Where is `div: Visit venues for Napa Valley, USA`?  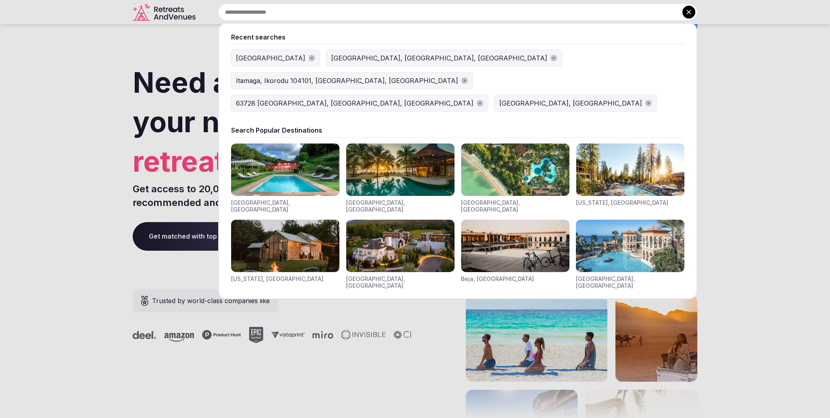 div: Visit venues for Napa Valley, USA is located at coordinates (400, 255).